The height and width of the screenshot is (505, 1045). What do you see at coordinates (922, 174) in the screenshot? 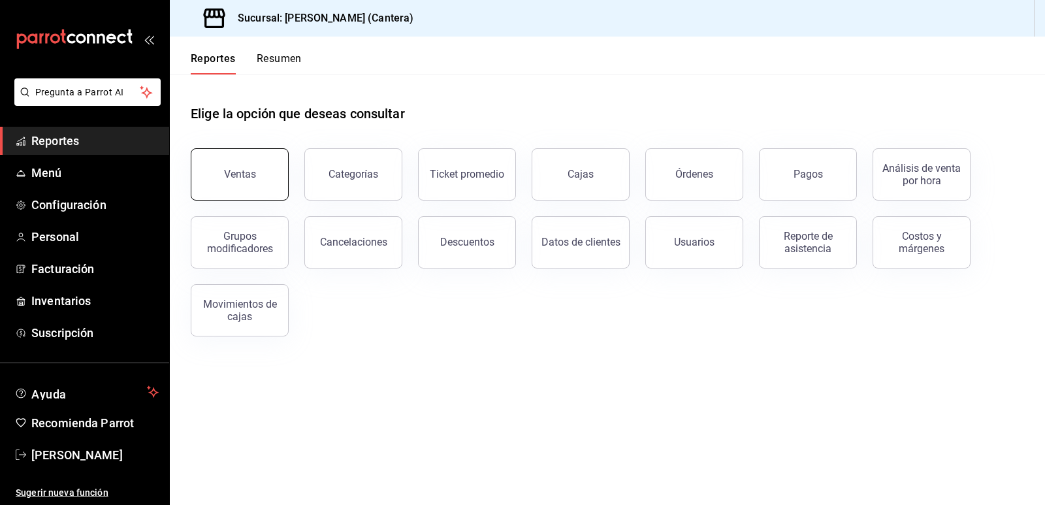
I see `div: Análisis de venta por hora` at bounding box center [922, 174].